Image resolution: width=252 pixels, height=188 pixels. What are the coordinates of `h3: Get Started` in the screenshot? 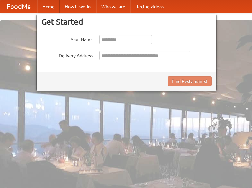 It's located at (126, 22).